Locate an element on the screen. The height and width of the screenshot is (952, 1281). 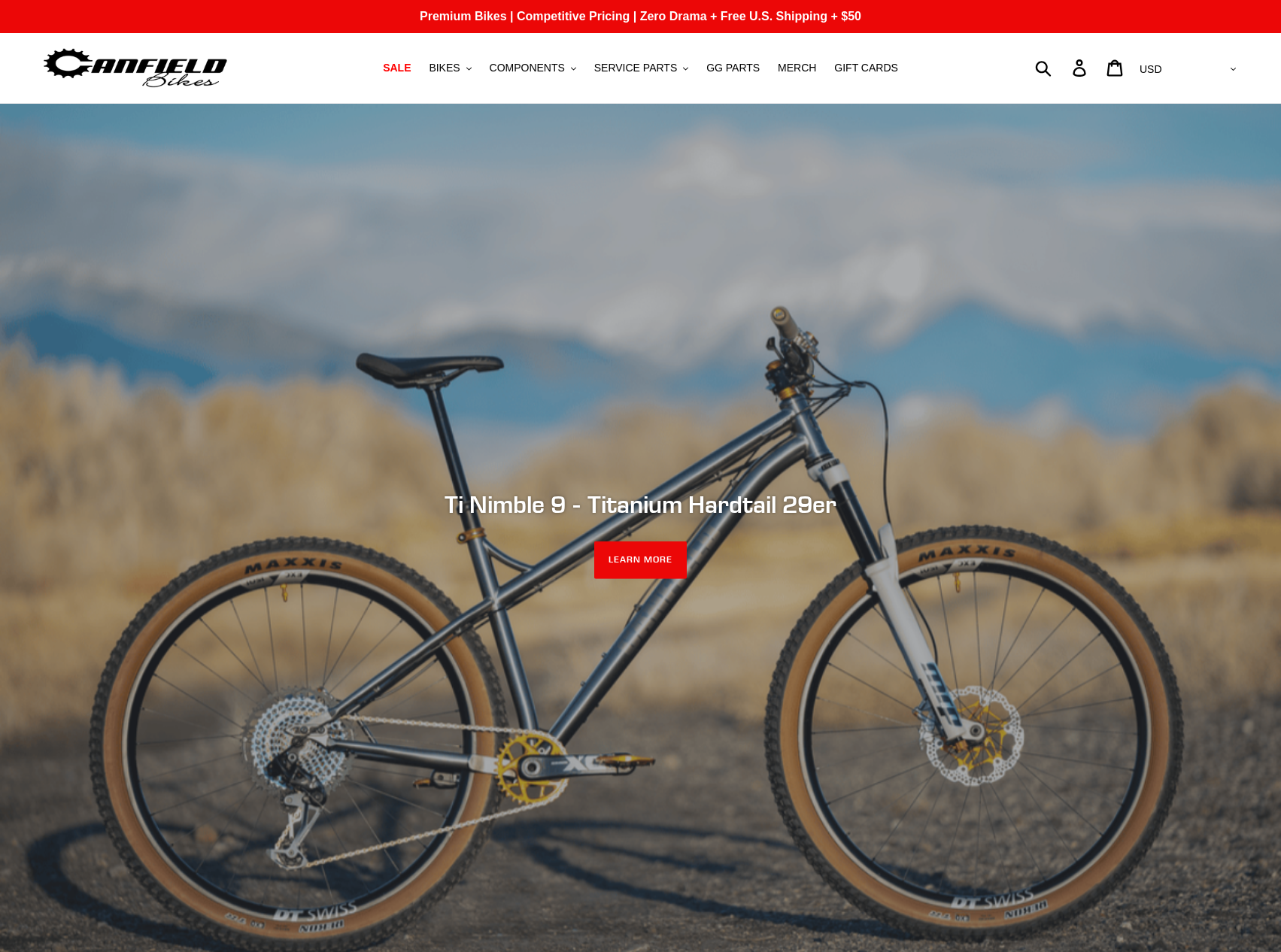
img: Canfield Bikes is located at coordinates (135, 68).